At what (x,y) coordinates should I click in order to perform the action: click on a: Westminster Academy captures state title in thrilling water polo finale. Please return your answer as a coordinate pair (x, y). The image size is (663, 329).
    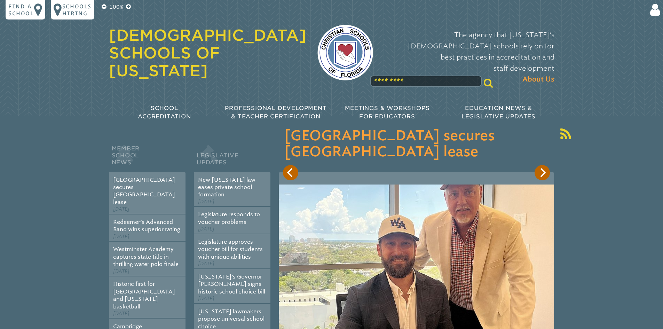
    Looking at the image, I should click on (146, 257).